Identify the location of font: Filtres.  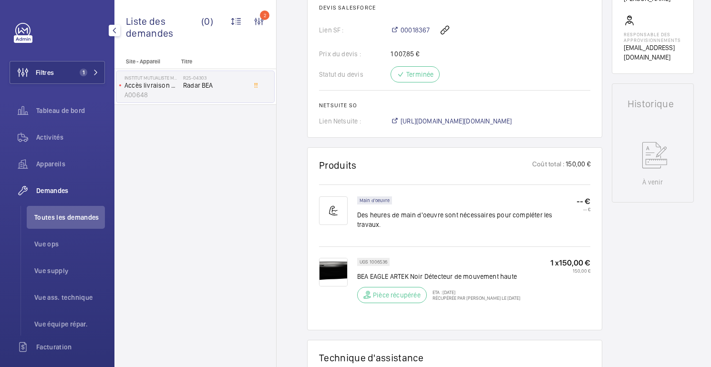
(45, 72).